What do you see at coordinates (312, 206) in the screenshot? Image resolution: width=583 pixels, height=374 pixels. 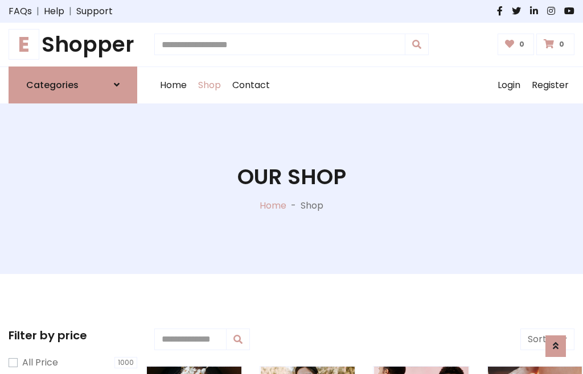 I see `p: Shop` at bounding box center [312, 206].